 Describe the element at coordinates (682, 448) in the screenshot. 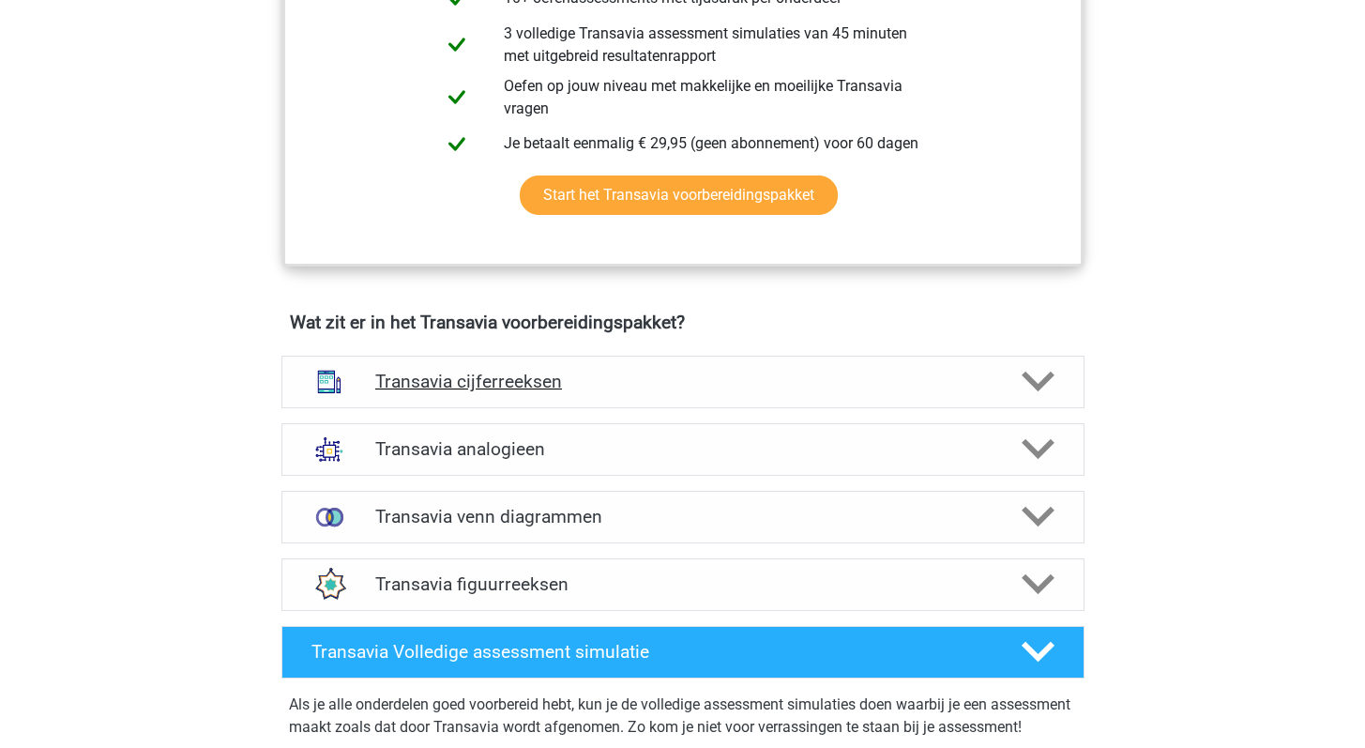

I see `h4: Transavia analogieen` at that location.